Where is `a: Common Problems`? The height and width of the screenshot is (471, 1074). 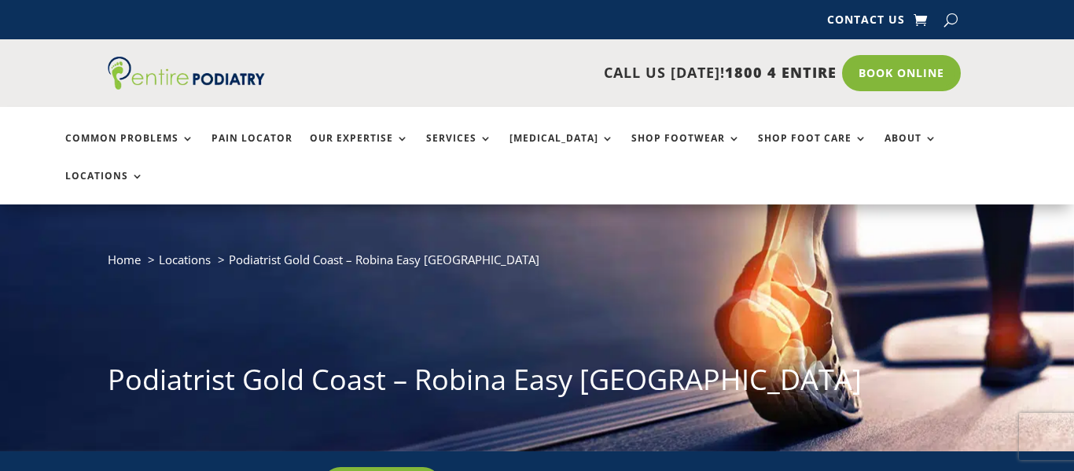
a: Common Problems is located at coordinates (130, 149).